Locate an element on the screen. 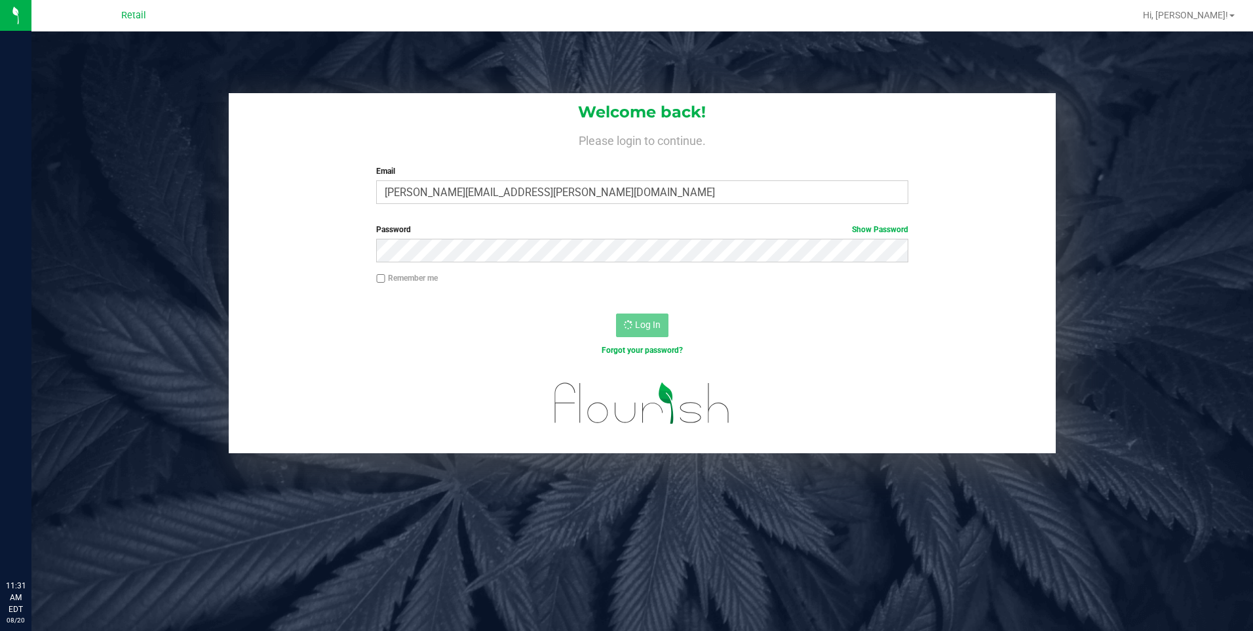 The width and height of the screenshot is (1253, 631). a: Forgot your password? is located at coordinates (642, 350).